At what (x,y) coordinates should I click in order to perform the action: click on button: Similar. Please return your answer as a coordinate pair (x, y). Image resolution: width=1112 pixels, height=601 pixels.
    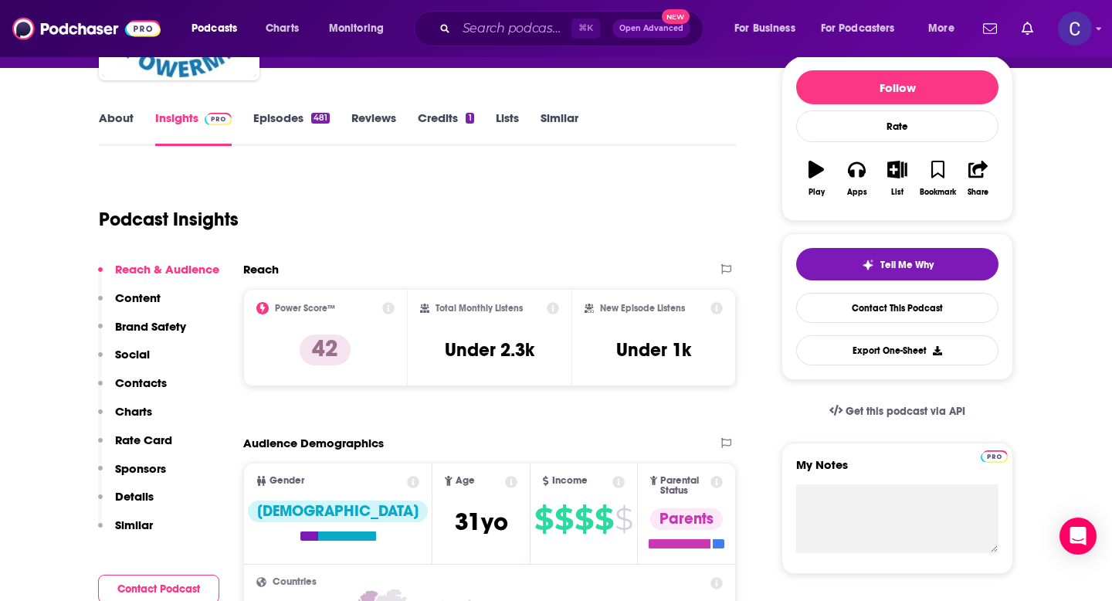
    Looking at the image, I should click on (125, 531).